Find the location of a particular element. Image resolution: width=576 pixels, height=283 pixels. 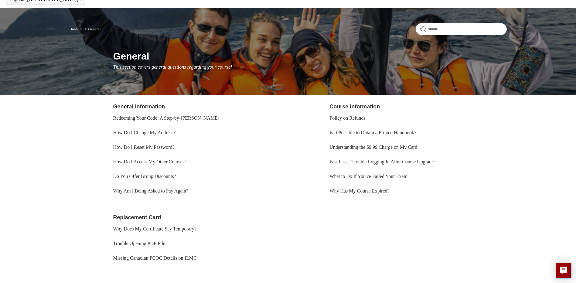

a: What to Do If You've Failed Your Exam is located at coordinates (368, 176).